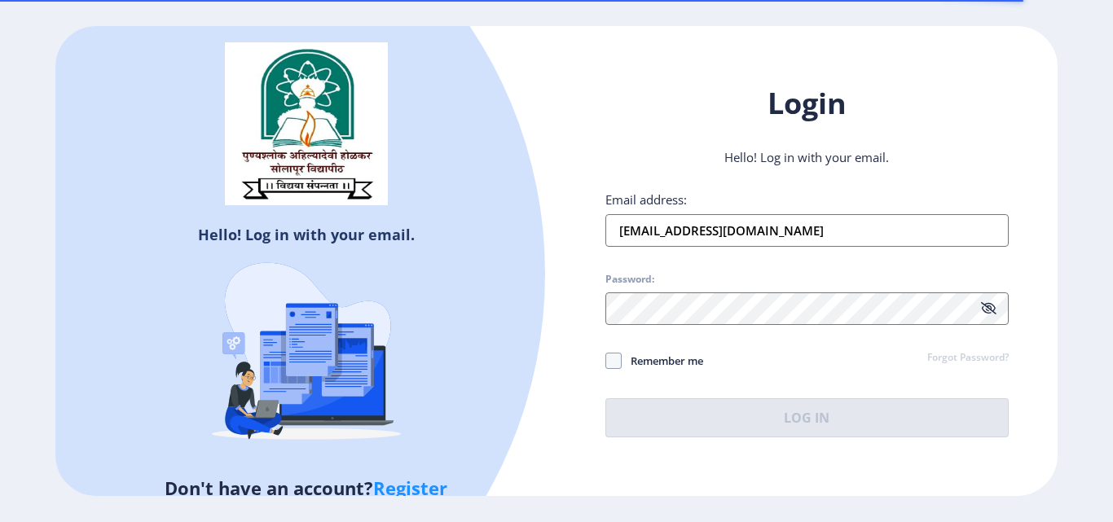 This screenshot has width=1113, height=522. What do you see at coordinates (306, 353) in the screenshot?
I see `img: Recruitment%20Agencies%20(%20verification).svg` at bounding box center [306, 353].